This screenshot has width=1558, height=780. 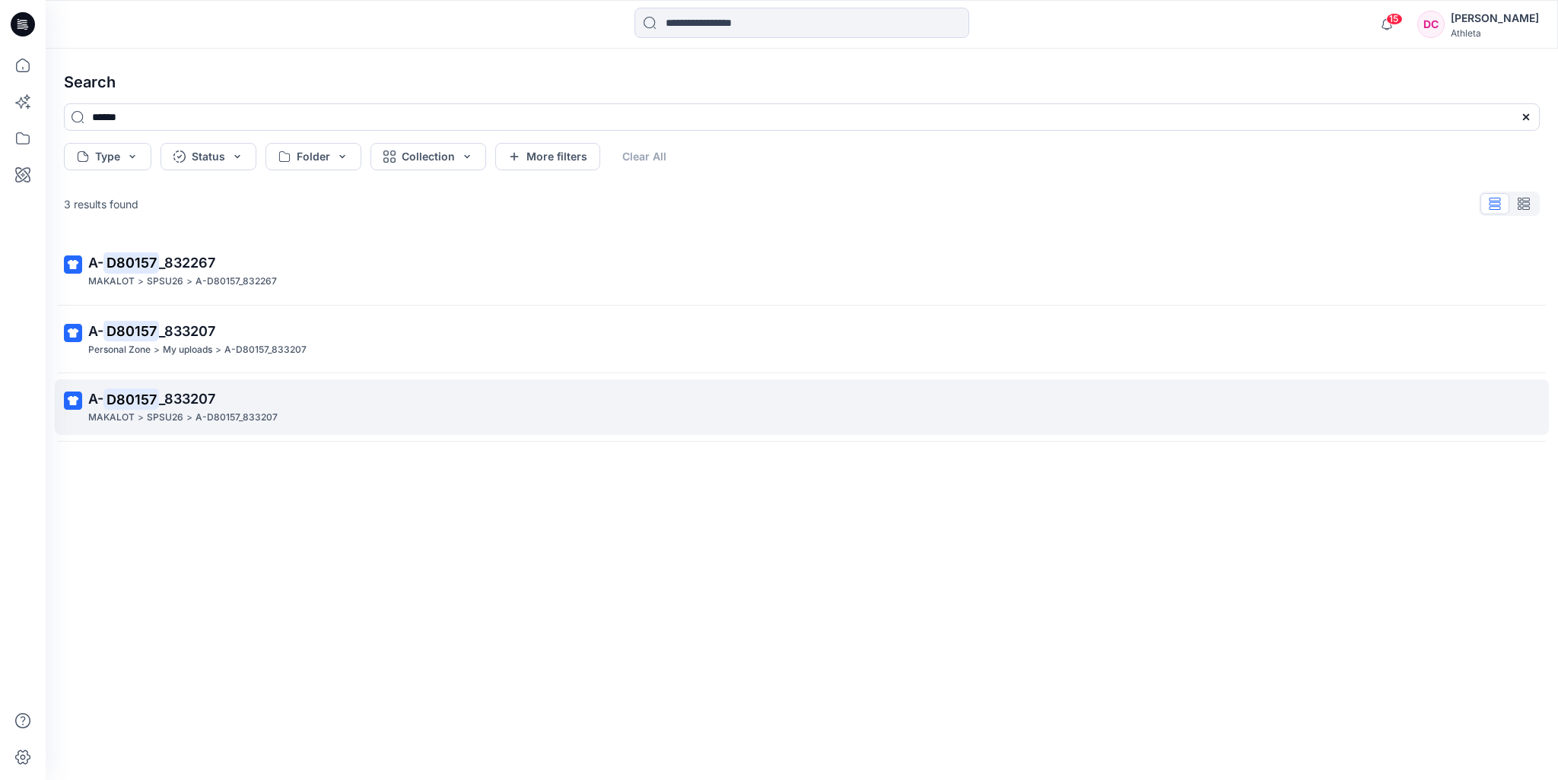 I want to click on p: My uploads, so click(x=187, y=350).